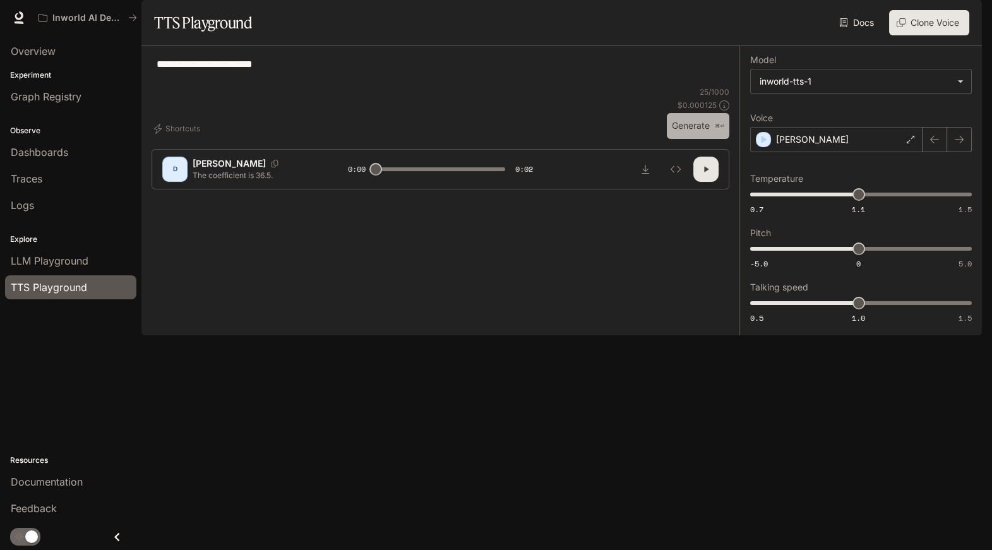  What do you see at coordinates (255, 175) in the screenshot?
I see `p: The coefficient is 36.5.` at bounding box center [255, 175].